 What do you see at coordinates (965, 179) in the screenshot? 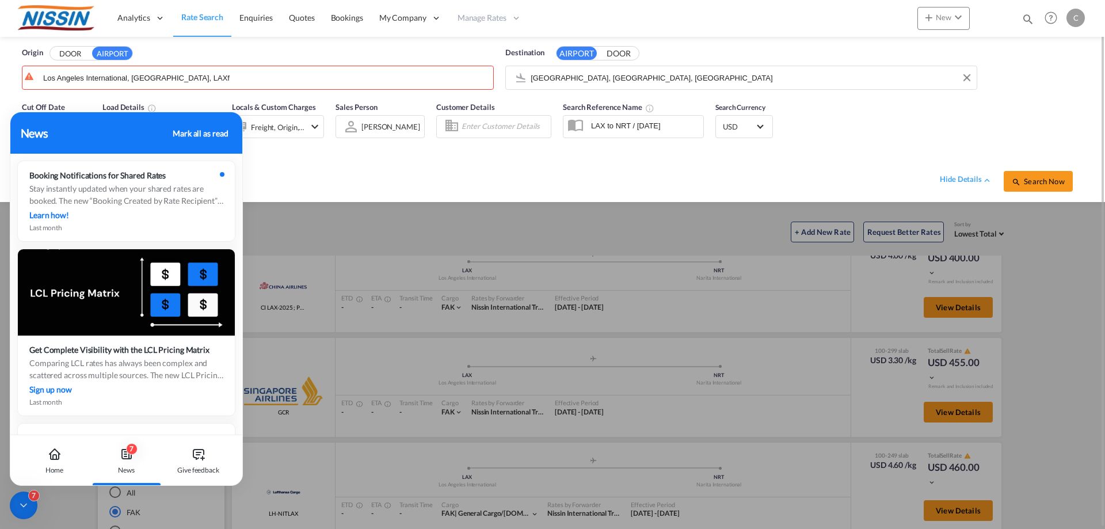
I see `div: hide detailsicon-chevron-up` at bounding box center [965, 179].